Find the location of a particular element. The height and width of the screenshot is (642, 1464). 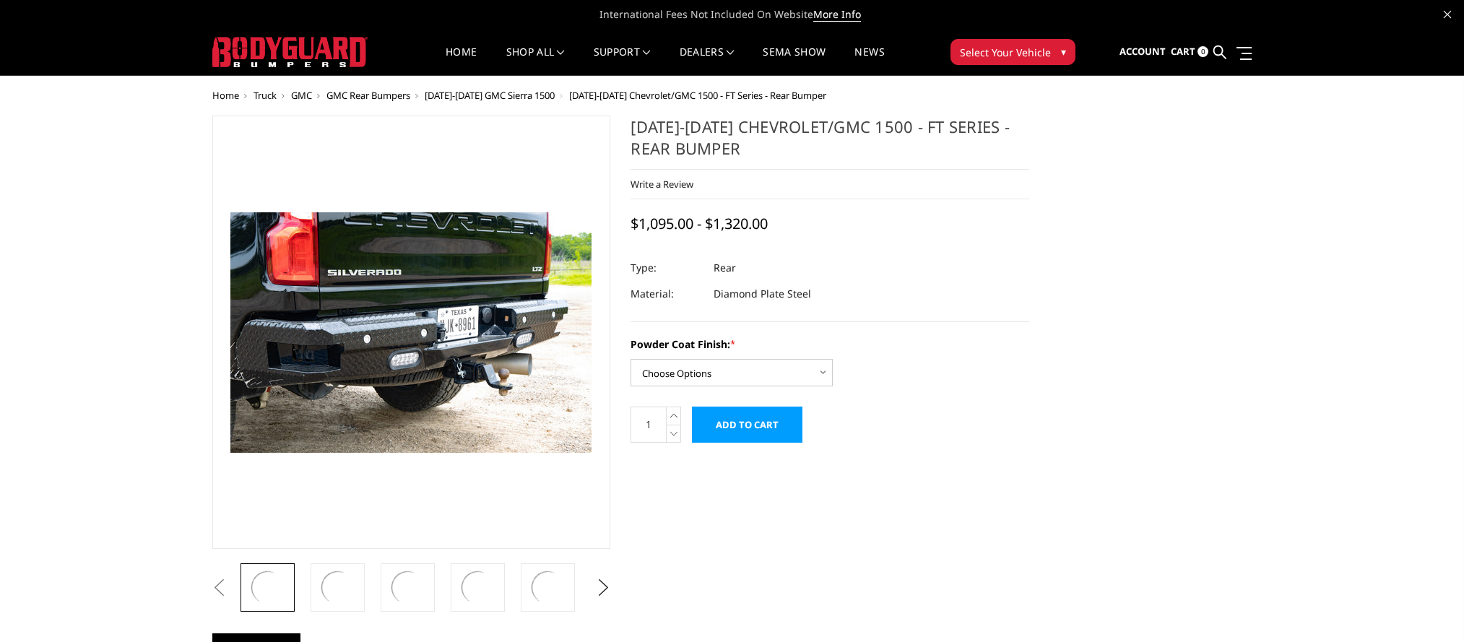

a: 2019-2025 Chevrolet/GMC 1500 - FT Series - Rear Bumper is located at coordinates (412, 332).